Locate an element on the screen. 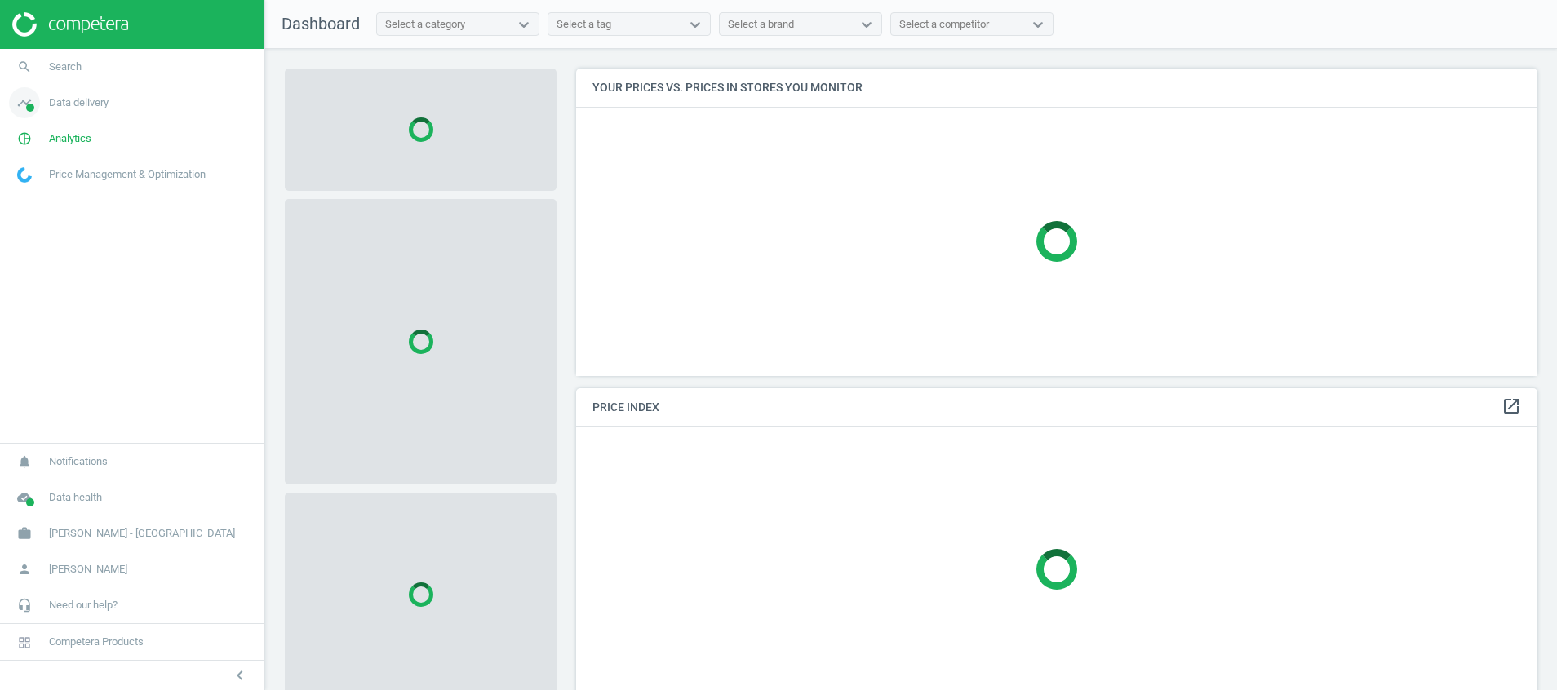 The width and height of the screenshot is (1557, 690). span: Notifications is located at coordinates (78, 462).